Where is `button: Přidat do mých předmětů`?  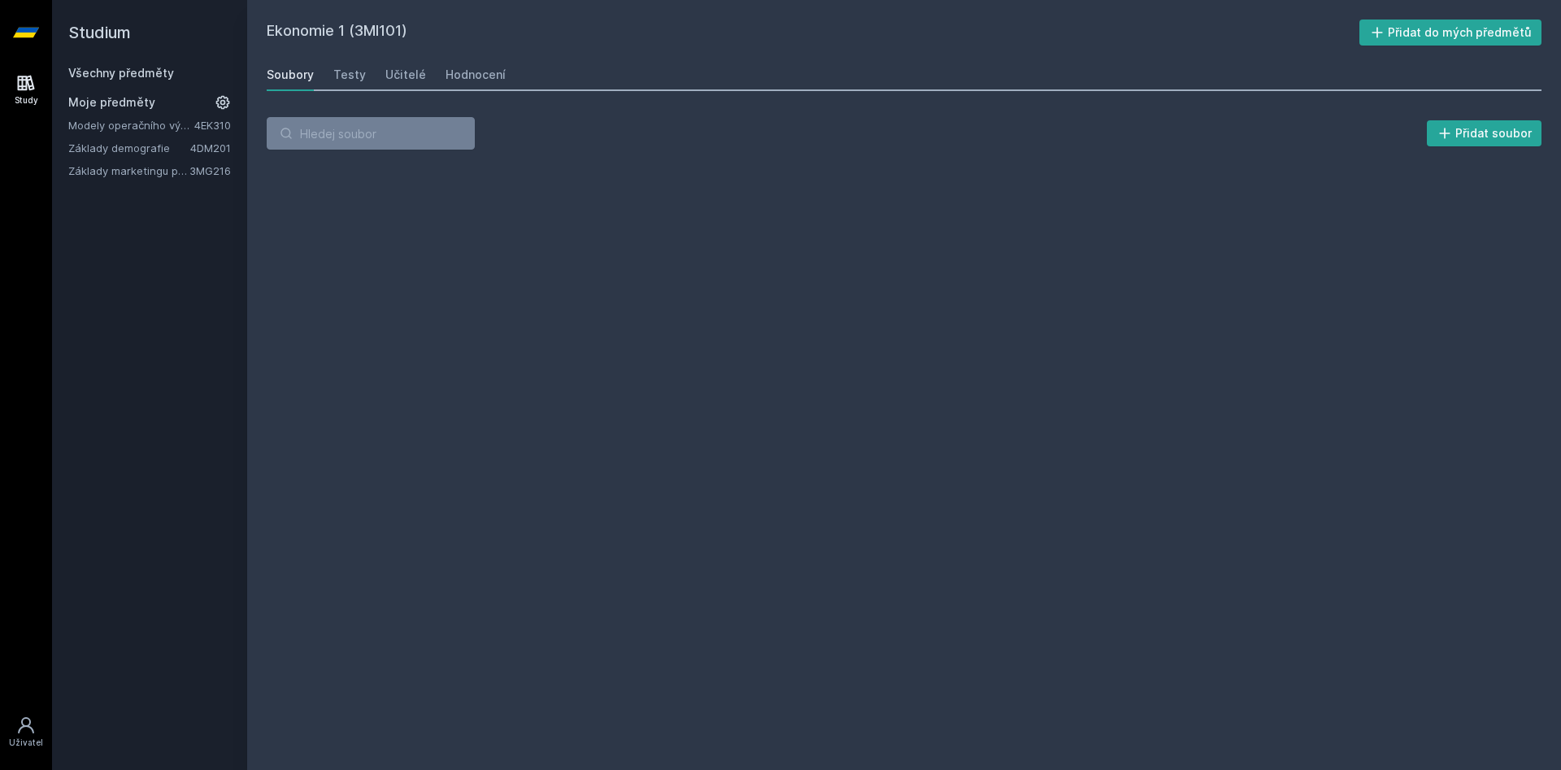 button: Přidat do mých předmětů is located at coordinates (1450, 33).